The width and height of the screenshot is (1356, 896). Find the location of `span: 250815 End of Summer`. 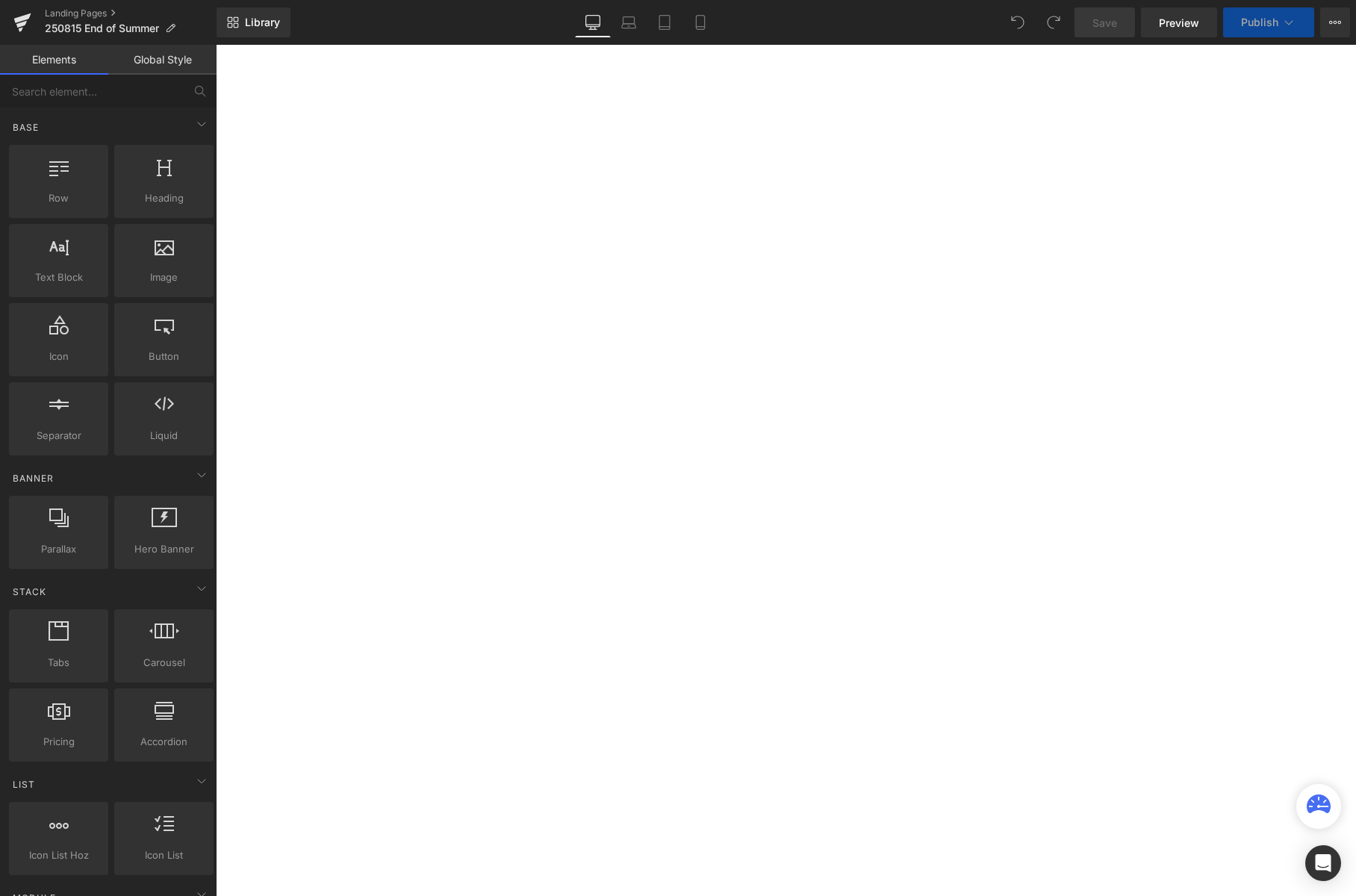

span: 250815 End of Summer is located at coordinates (102, 29).